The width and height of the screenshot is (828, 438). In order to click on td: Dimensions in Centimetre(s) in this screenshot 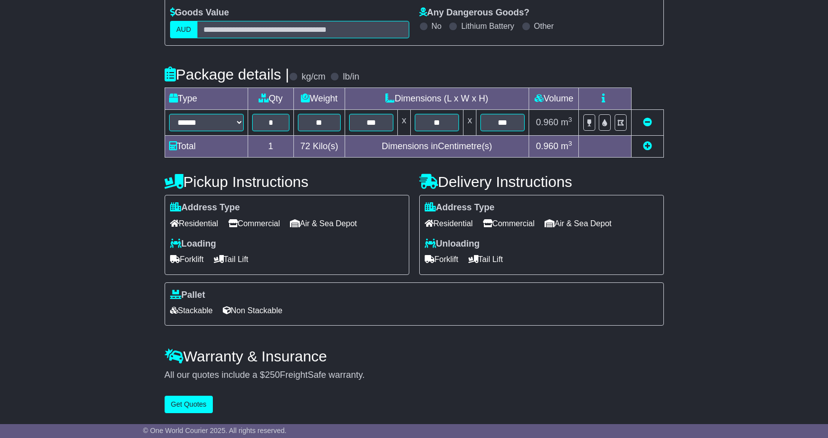, I will do `click(437, 147)`.